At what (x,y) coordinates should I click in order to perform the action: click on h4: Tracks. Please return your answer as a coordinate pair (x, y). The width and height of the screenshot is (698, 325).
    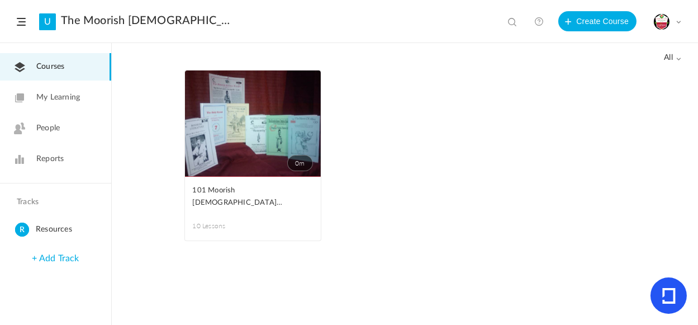
    Looking at the image, I should click on (54, 202).